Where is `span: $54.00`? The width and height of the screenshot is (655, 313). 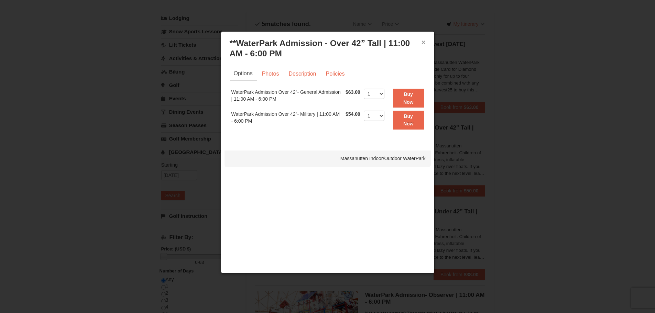
span: $54.00 is located at coordinates (353, 114).